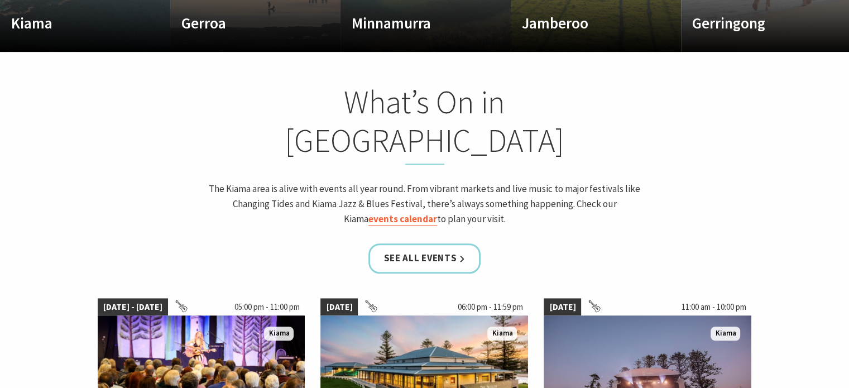 This screenshot has height=388, width=849. What do you see at coordinates (72, 23) in the screenshot?
I see `h4: Kiama` at bounding box center [72, 23].